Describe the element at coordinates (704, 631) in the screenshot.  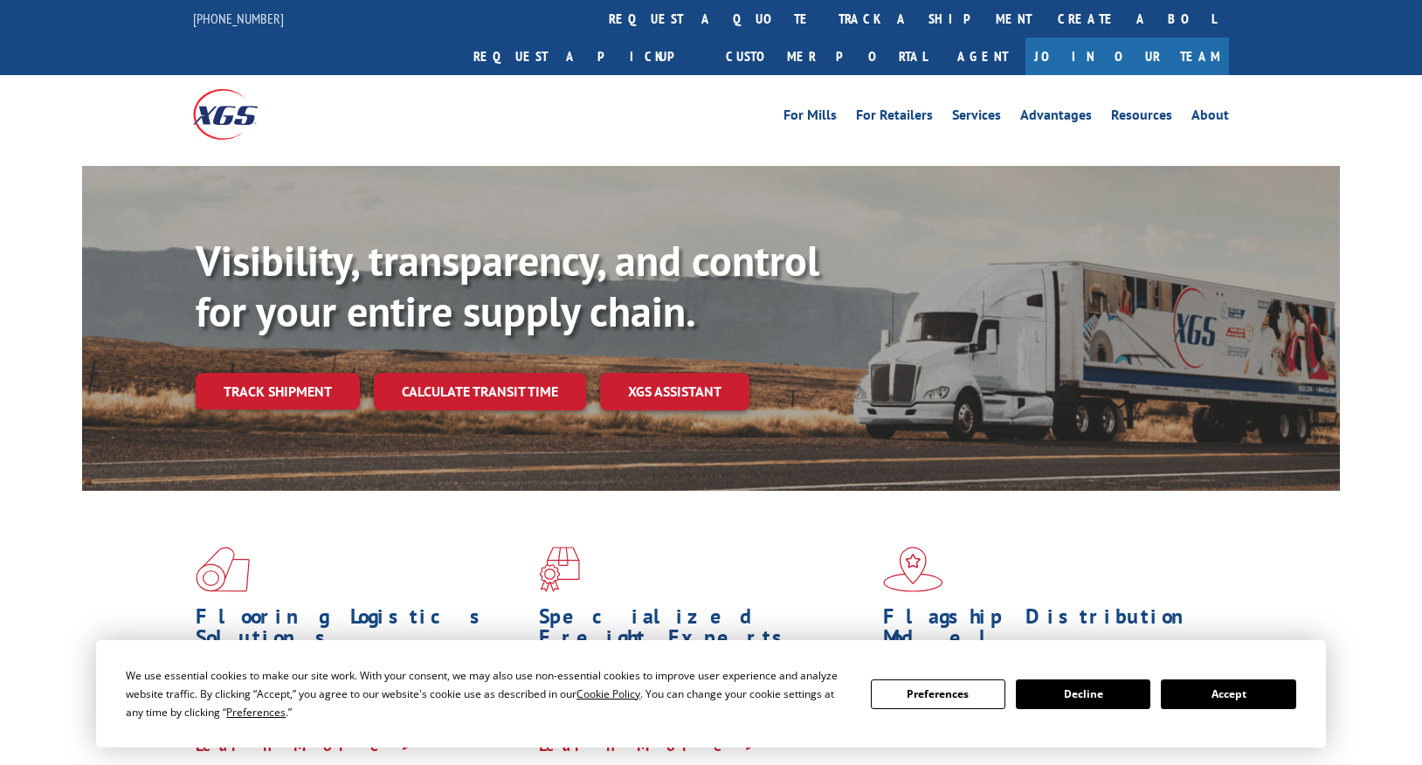
I see `h1: Specialized Freight Experts` at that location.